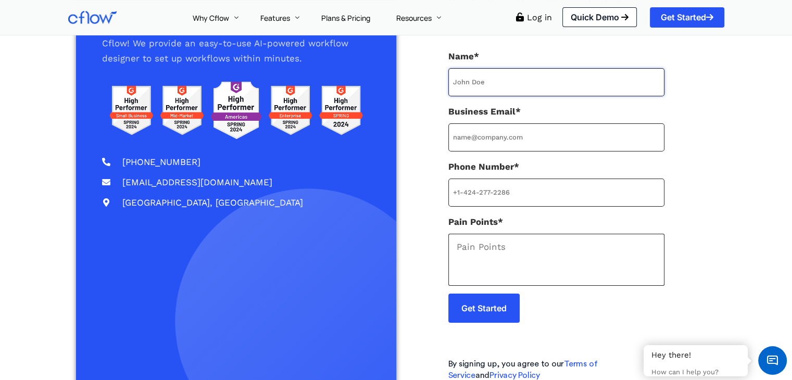 This screenshot has height=380, width=792. I want to click on textarea: Pain Points*, so click(556, 260).